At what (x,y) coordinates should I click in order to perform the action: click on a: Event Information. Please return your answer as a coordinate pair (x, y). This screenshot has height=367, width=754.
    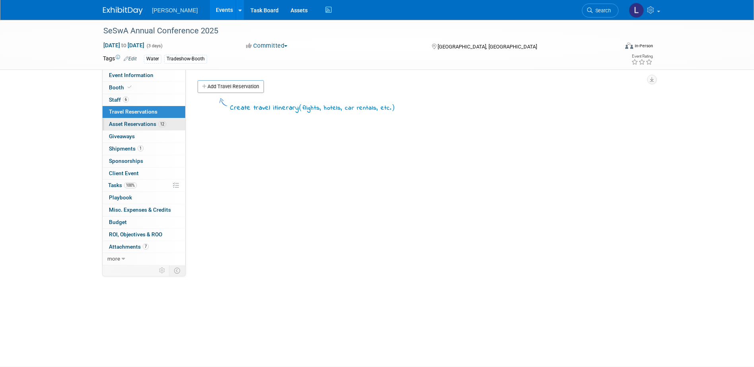
    Looking at the image, I should click on (144, 75).